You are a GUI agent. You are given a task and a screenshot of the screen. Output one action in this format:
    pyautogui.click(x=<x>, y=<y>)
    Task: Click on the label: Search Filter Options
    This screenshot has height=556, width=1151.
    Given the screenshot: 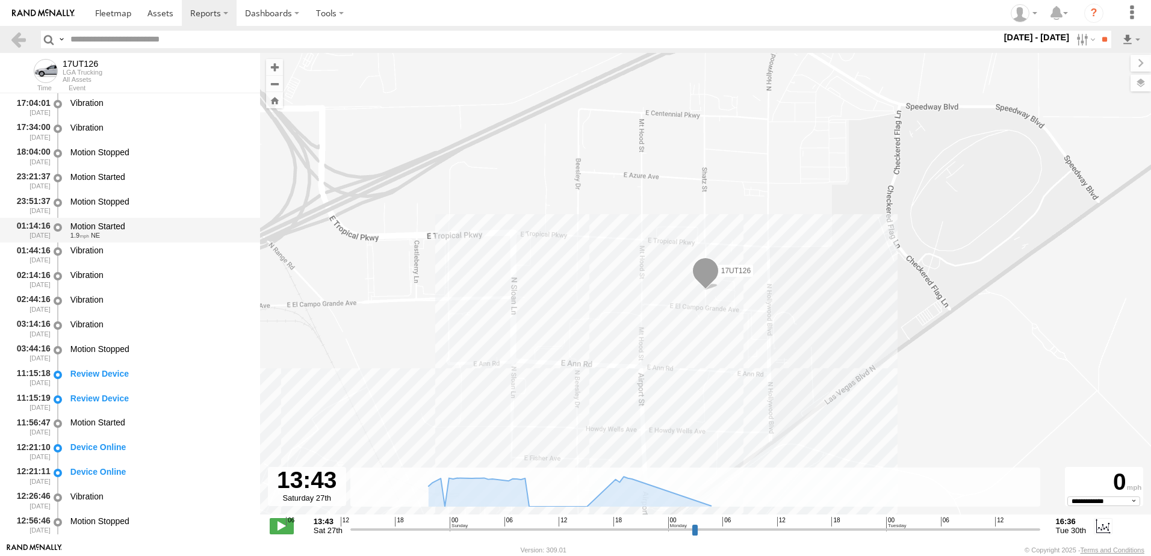 What is the action you would take?
    pyautogui.click(x=1084, y=39)
    